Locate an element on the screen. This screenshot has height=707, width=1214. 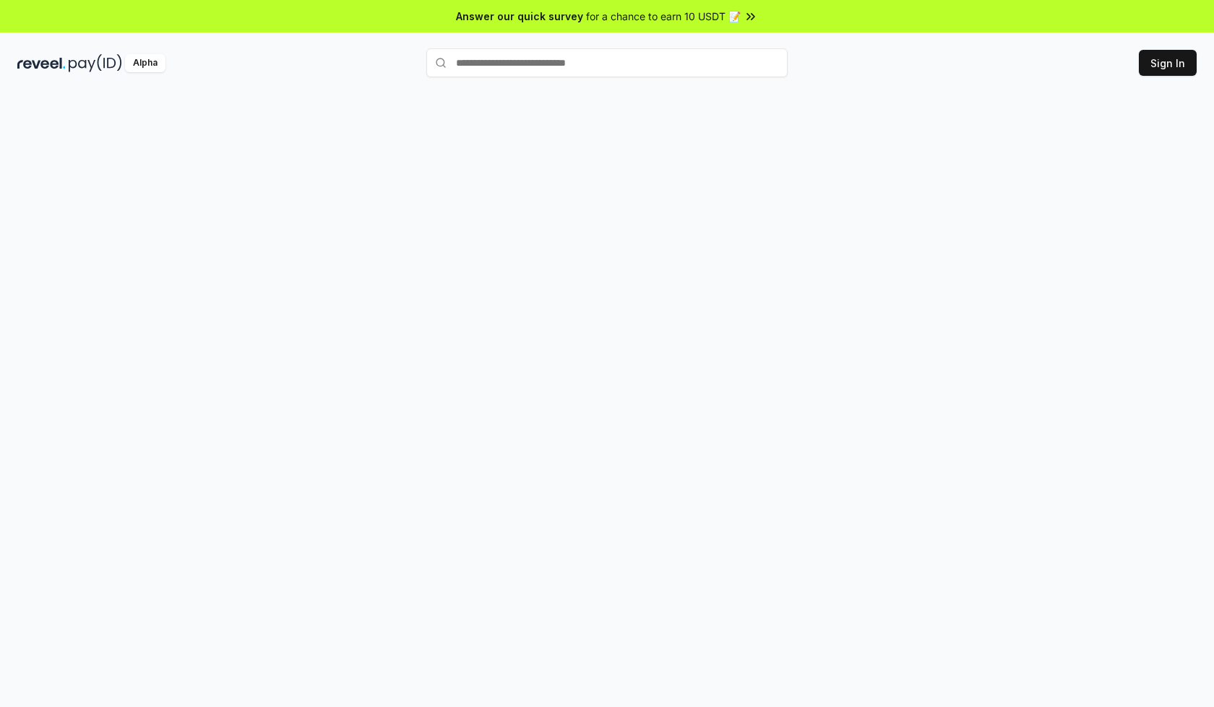
span: Answer our quick survey is located at coordinates (519, 16).